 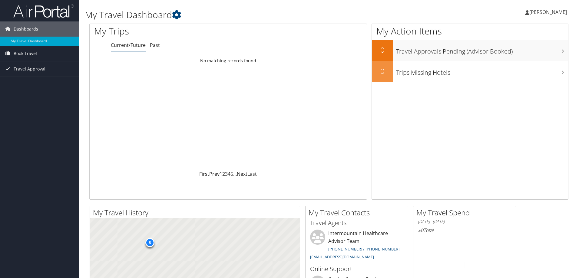 I want to click on a: 5, so click(x=232, y=174).